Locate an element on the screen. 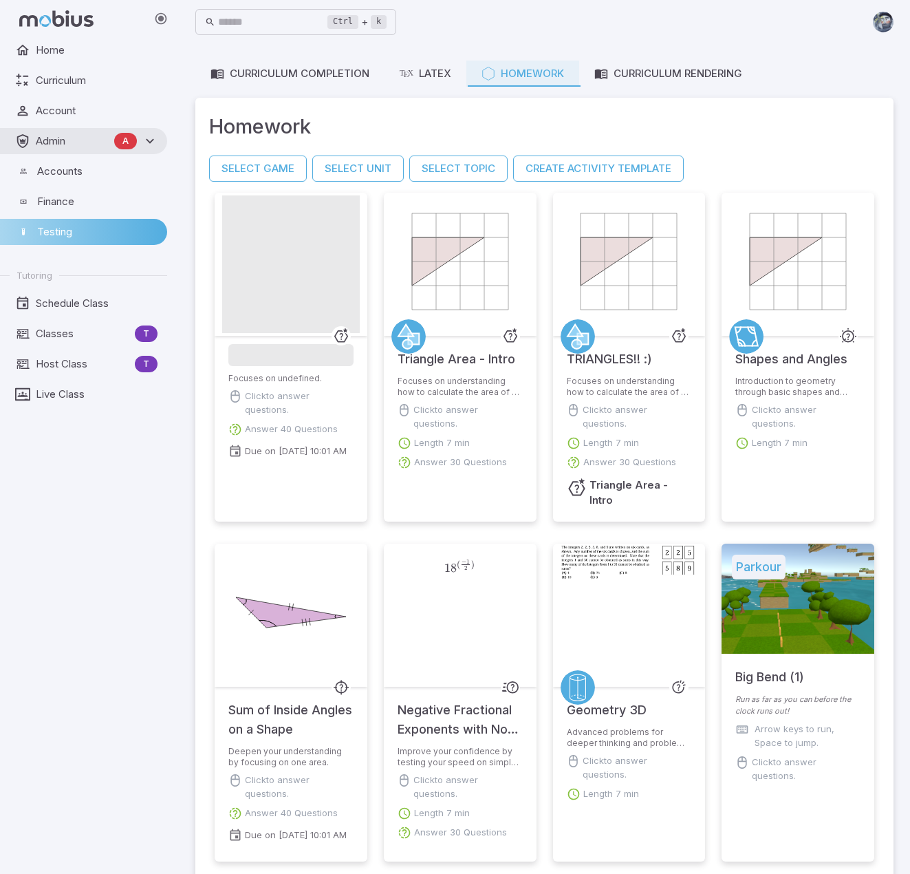  span: Classes is located at coordinates (83, 334).